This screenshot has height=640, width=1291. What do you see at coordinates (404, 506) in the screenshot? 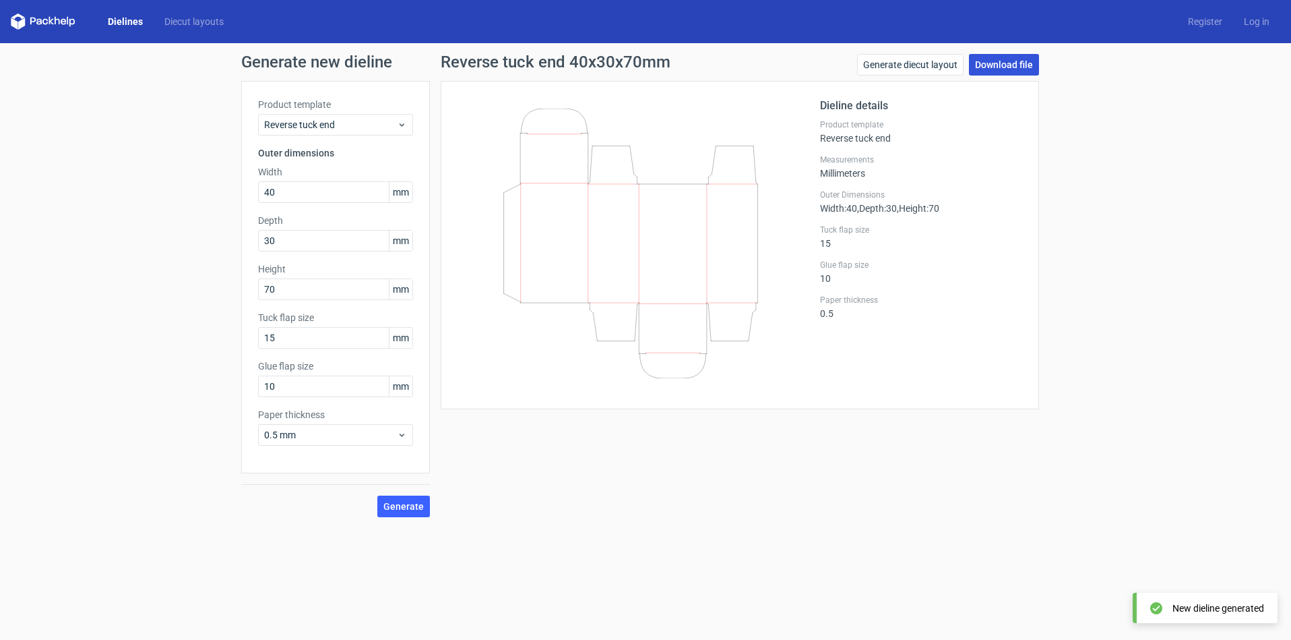
I see `button: Generate` at bounding box center [404, 506].